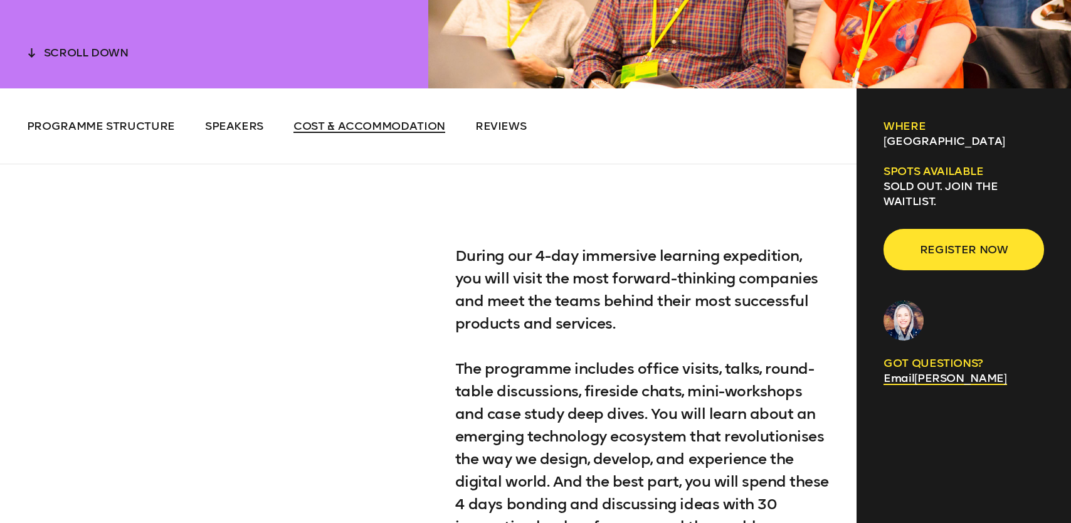 The width and height of the screenshot is (1071, 523). What do you see at coordinates (101, 126) in the screenshot?
I see `span: Programme structure` at bounding box center [101, 126].